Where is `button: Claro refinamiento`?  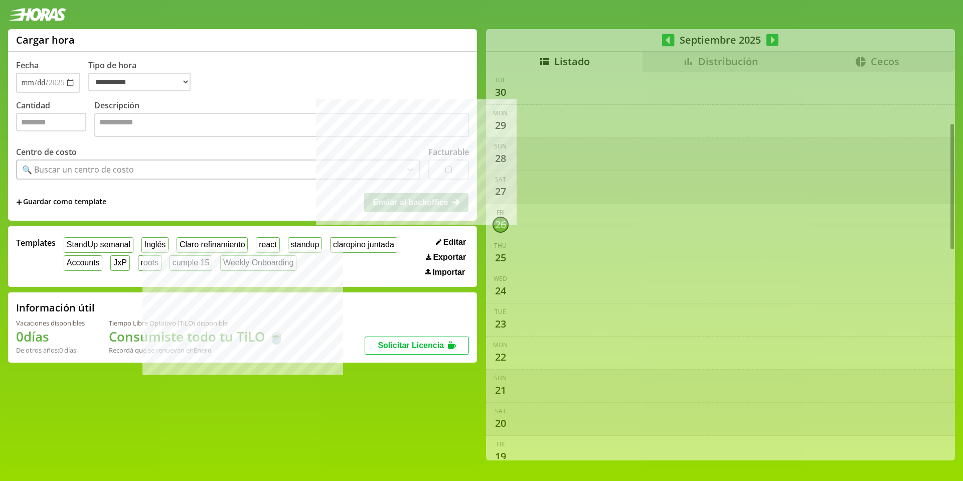
button: Claro refinamiento is located at coordinates (212, 245).